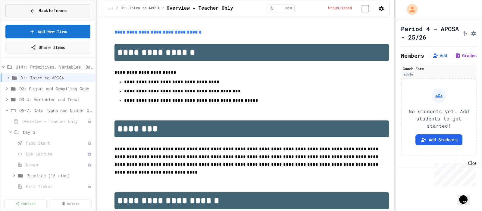 Image resolution: width=482 pixels, height=211 pixels. I want to click on a: Add New Item, so click(48, 31).